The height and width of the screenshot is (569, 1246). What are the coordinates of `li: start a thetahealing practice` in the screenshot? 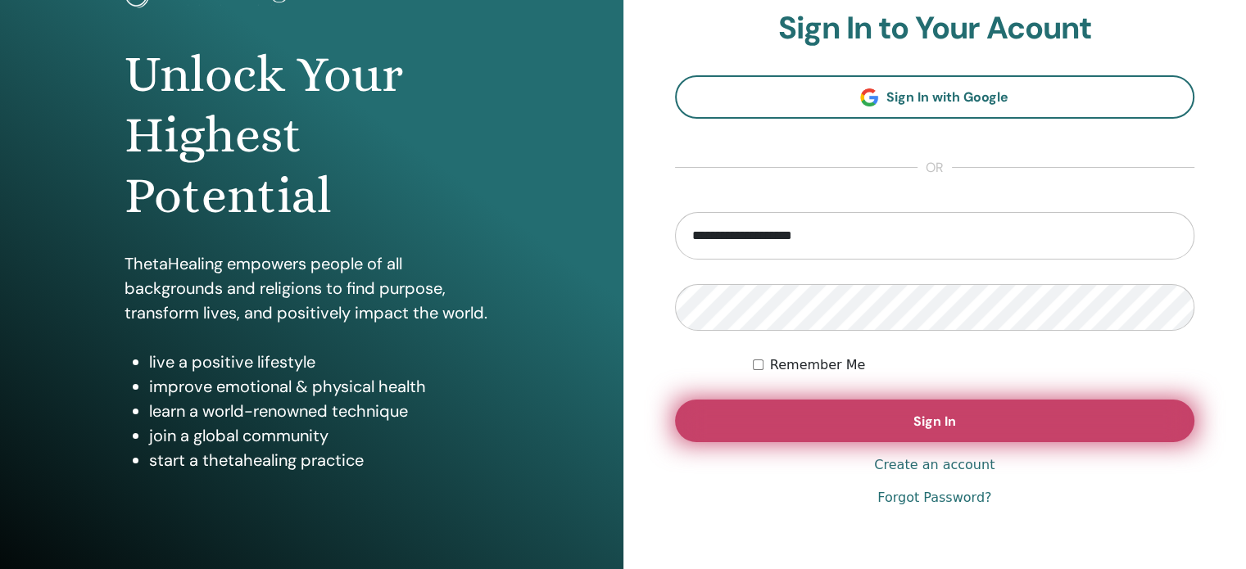 It's located at (323, 460).